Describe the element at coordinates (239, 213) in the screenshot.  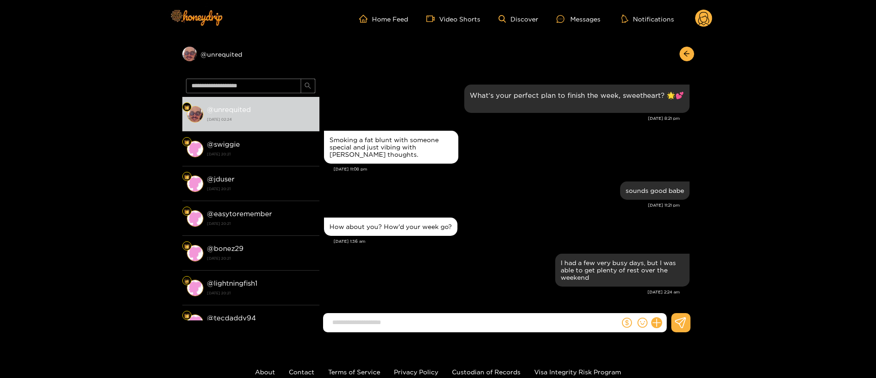
I see `strong: @ easytoremember` at that location.